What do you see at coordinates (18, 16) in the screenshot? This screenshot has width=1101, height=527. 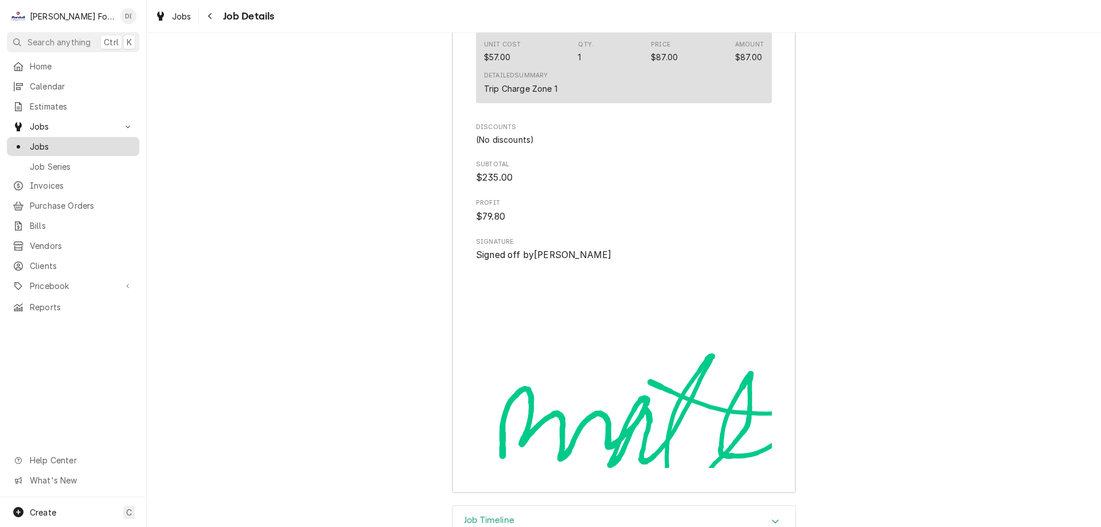 I see `div: M` at bounding box center [18, 16].